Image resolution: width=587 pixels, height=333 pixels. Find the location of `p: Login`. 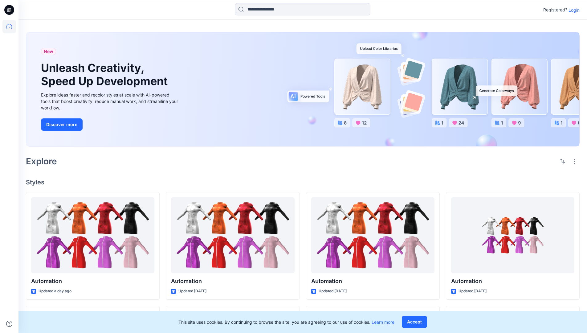

p: Login is located at coordinates (574, 10).